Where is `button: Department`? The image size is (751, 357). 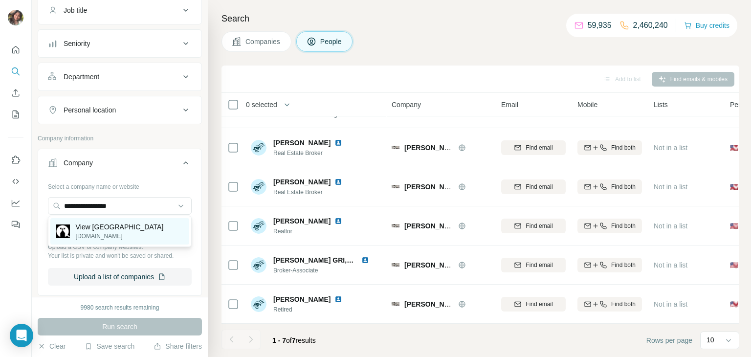
button: Department is located at coordinates (120, 77).